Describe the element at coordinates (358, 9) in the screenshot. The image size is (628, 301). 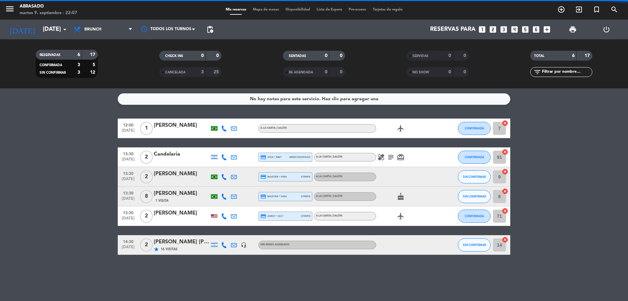
I see `span: Pre-acceso` at that location.